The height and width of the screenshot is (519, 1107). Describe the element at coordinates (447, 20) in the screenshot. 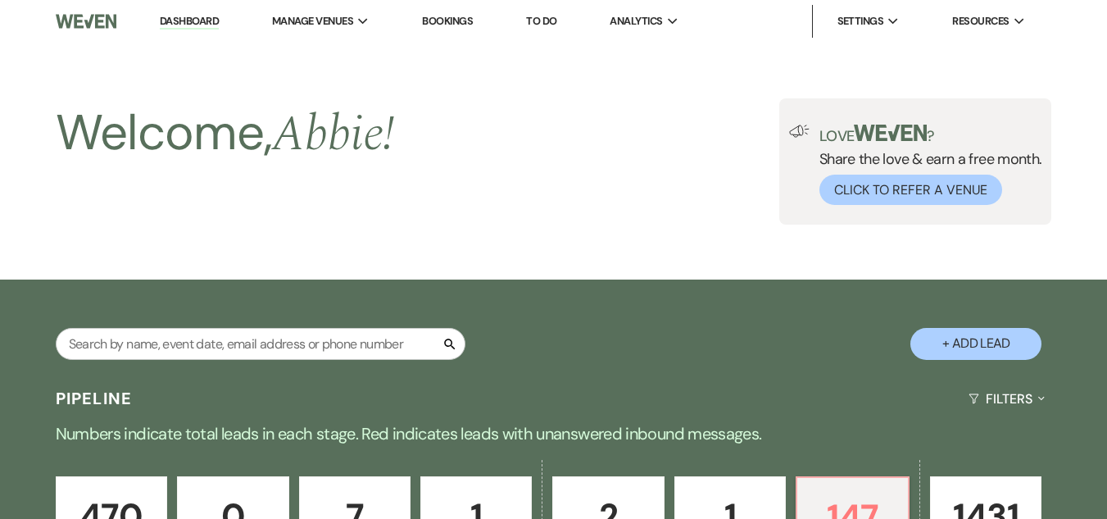

I see `a: Bookings` at that location.